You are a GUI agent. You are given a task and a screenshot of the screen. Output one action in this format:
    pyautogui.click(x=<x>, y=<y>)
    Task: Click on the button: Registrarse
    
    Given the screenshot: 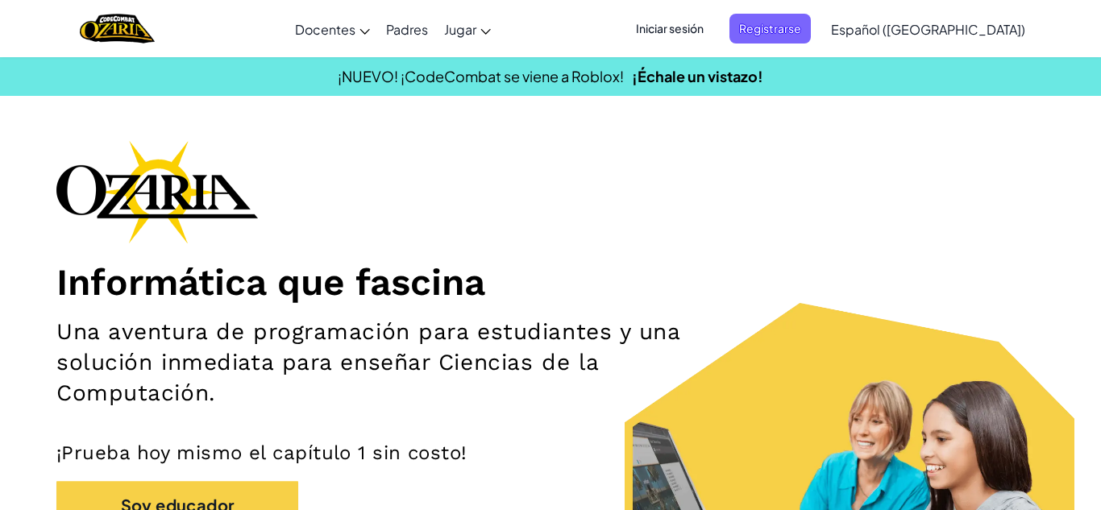 What is the action you would take?
    pyautogui.click(x=770, y=28)
    